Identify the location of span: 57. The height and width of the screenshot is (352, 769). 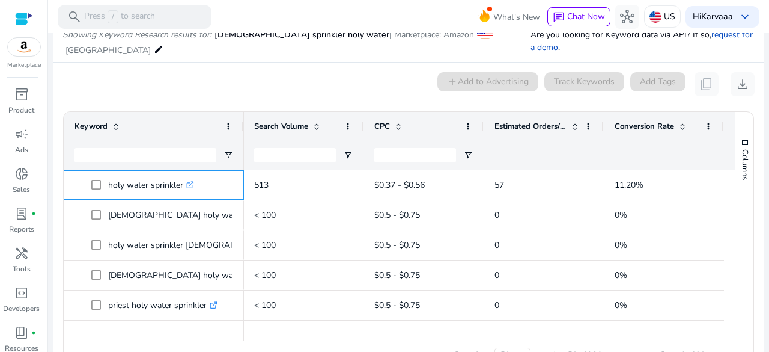
(500, 185).